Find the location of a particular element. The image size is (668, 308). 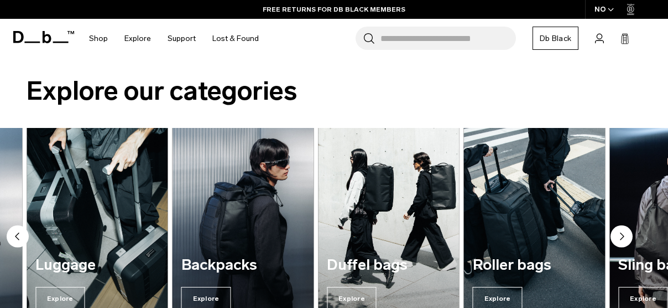

h2: Explore our categories is located at coordinates (334, 91).